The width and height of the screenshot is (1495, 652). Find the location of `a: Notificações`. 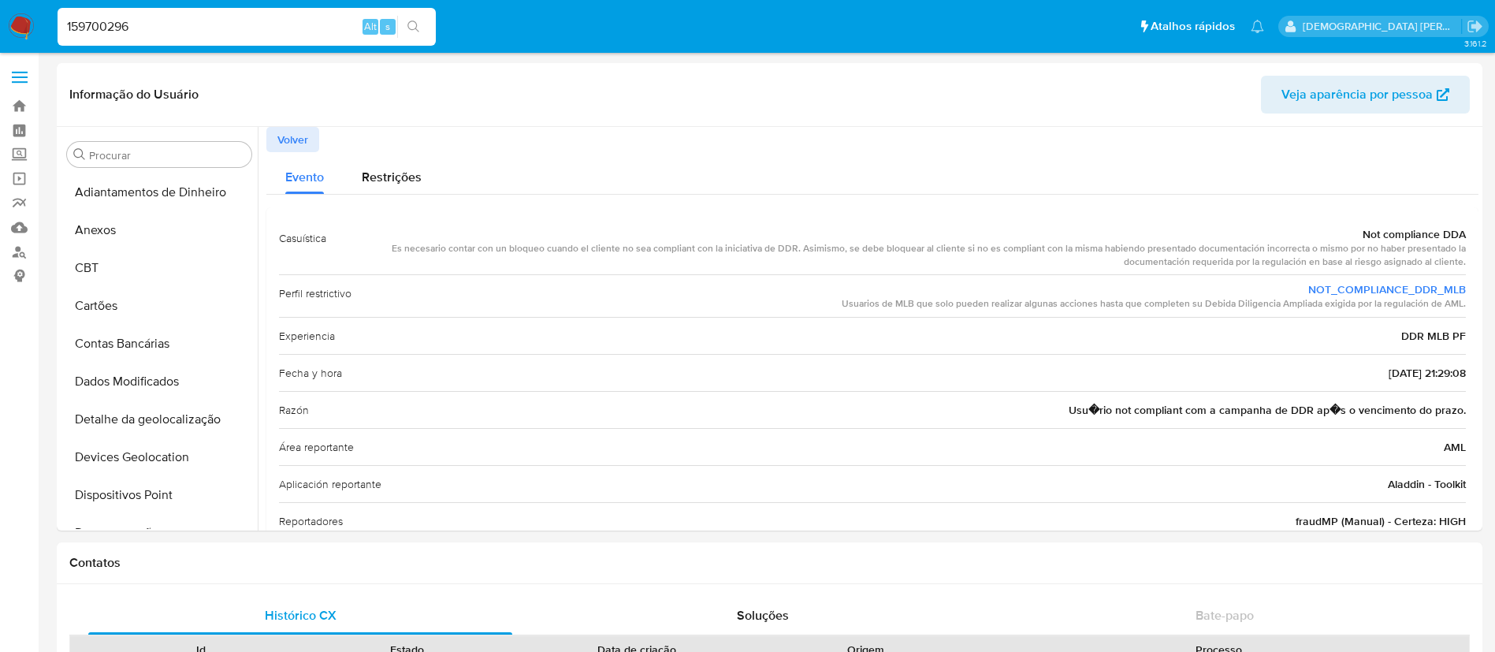

a: Notificações is located at coordinates (1257, 26).